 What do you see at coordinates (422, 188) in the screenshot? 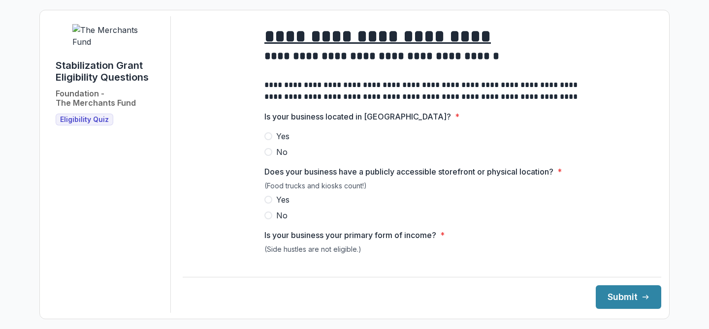
I see `div: (Food trucks and kiosks count!)` at bounding box center [422, 188].